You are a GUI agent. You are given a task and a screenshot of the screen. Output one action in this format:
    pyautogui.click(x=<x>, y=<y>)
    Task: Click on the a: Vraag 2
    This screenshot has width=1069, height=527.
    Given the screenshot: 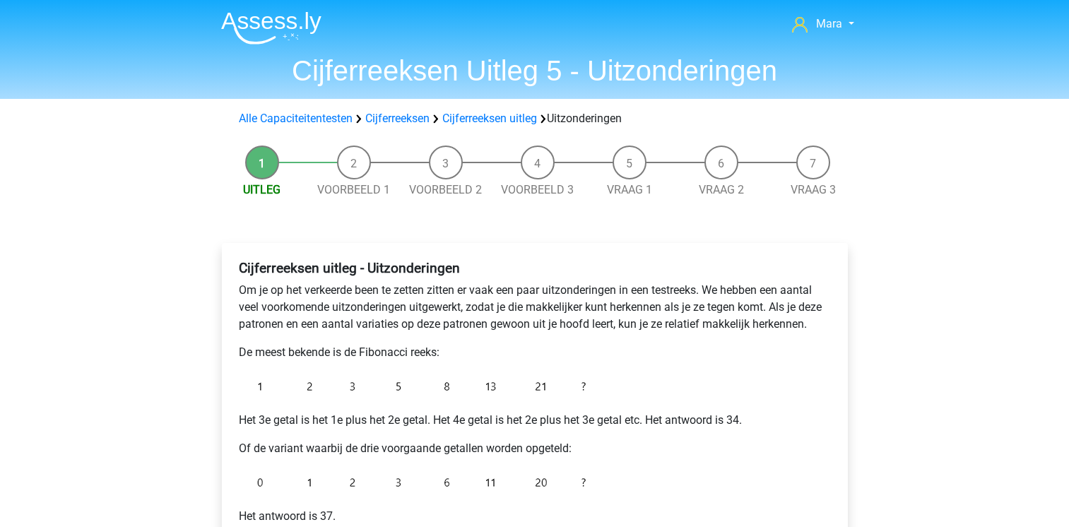 What is the action you would take?
    pyautogui.click(x=722, y=189)
    